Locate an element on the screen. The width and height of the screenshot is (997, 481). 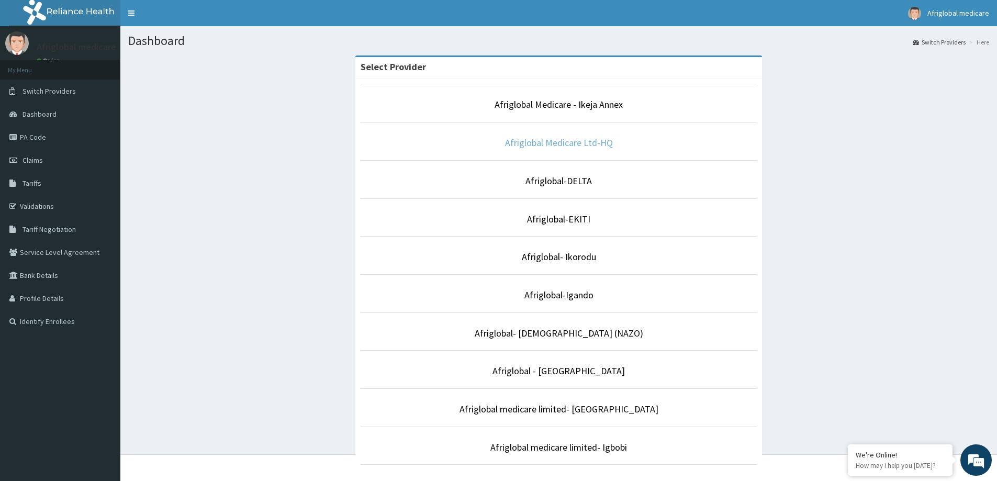
p: How may I help you today? is located at coordinates (900, 465).